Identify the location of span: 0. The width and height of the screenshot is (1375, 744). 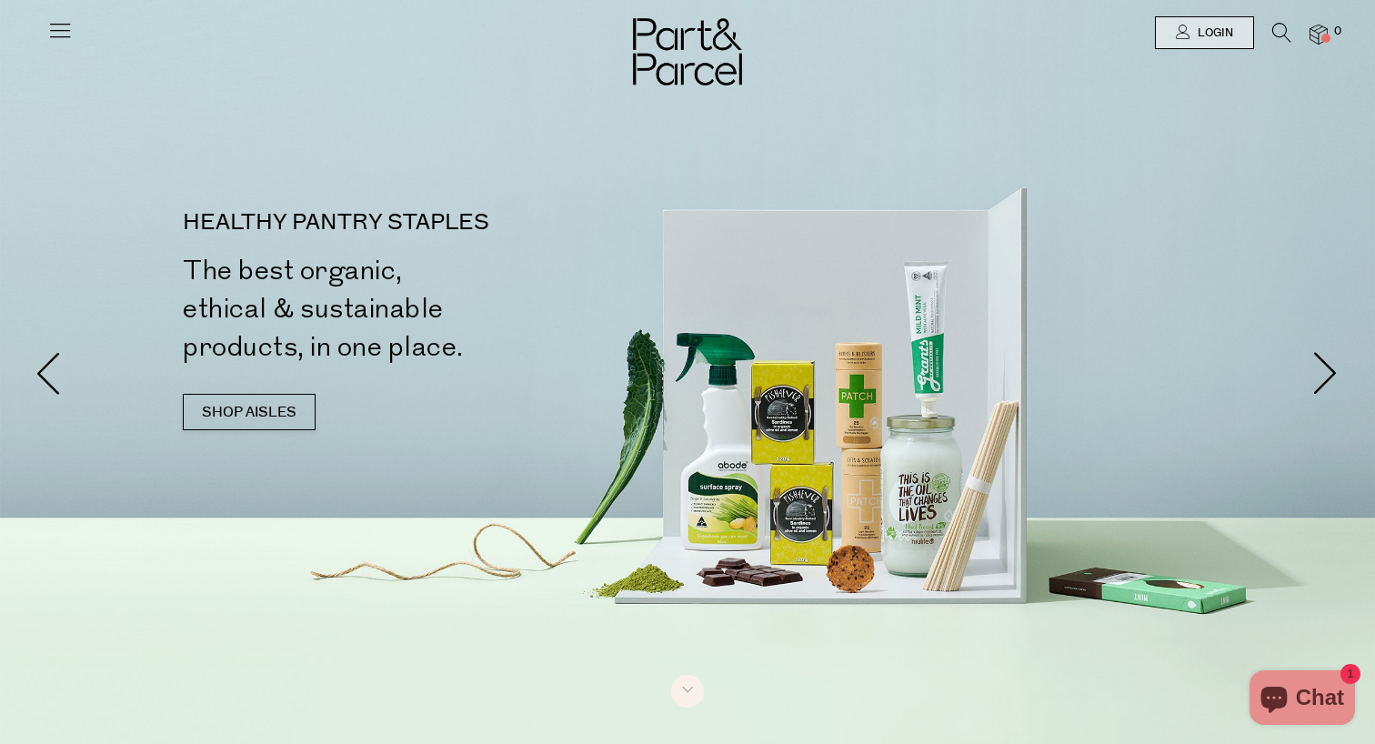
(1338, 32).